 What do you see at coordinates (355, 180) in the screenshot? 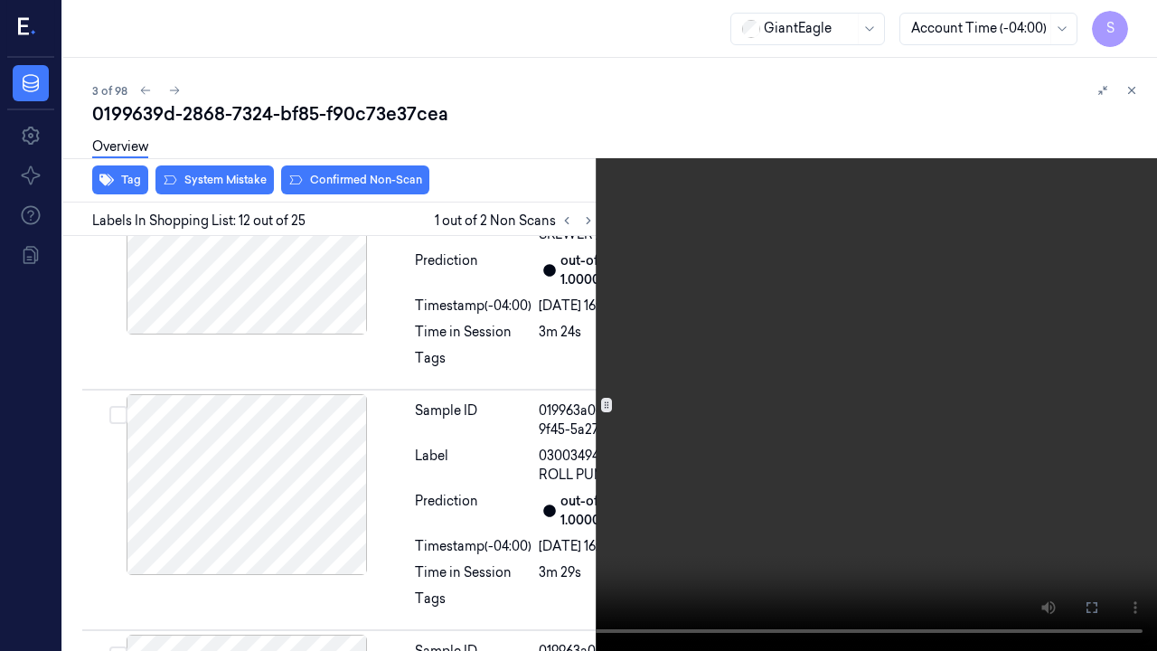
I see `button: Confirmed Non-Scan` at bounding box center [355, 180].